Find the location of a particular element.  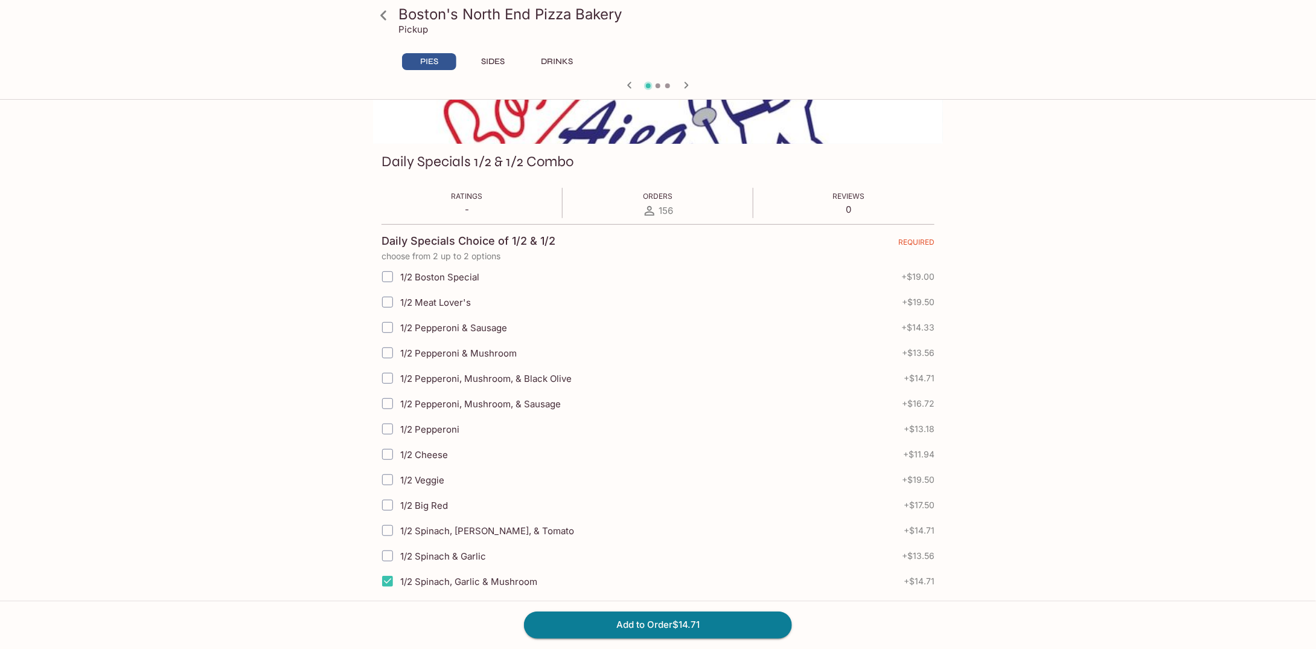

span: REQUIRED is located at coordinates (917, 244).